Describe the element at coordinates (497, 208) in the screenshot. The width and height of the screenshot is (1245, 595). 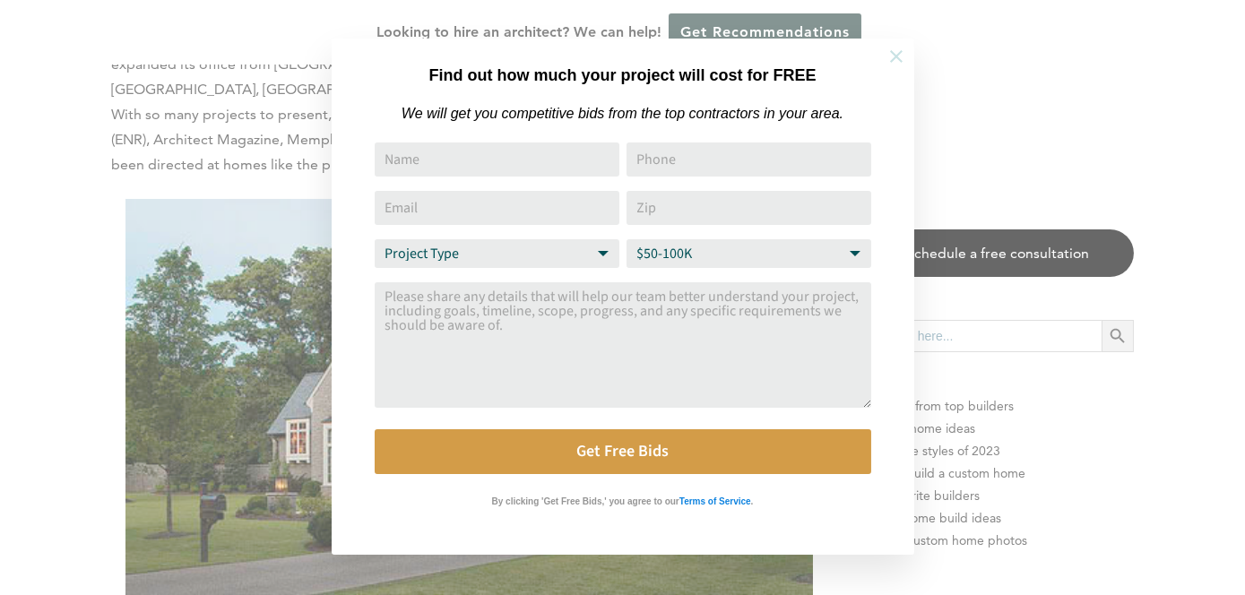
I see `input: Email Address` at that location.